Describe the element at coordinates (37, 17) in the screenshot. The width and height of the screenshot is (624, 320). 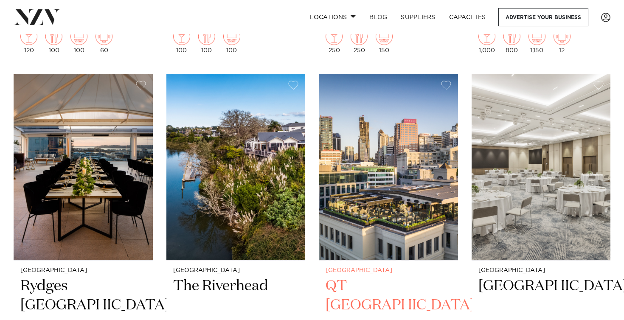
I see `img: nzv-logo.png` at that location.